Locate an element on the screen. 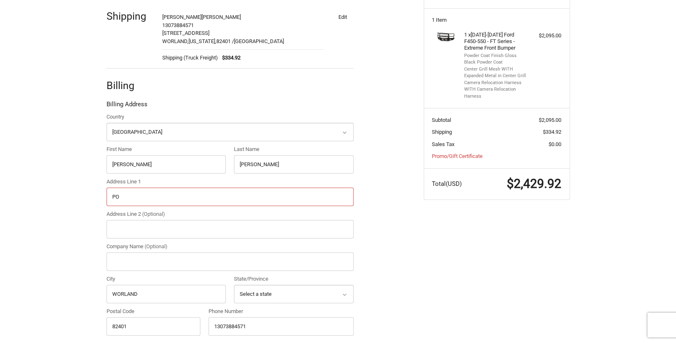  label: Address Line 1 is located at coordinates (230, 182).